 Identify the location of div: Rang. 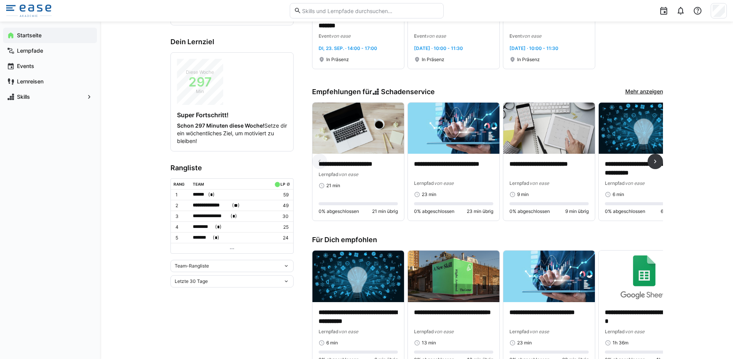
(179, 184).